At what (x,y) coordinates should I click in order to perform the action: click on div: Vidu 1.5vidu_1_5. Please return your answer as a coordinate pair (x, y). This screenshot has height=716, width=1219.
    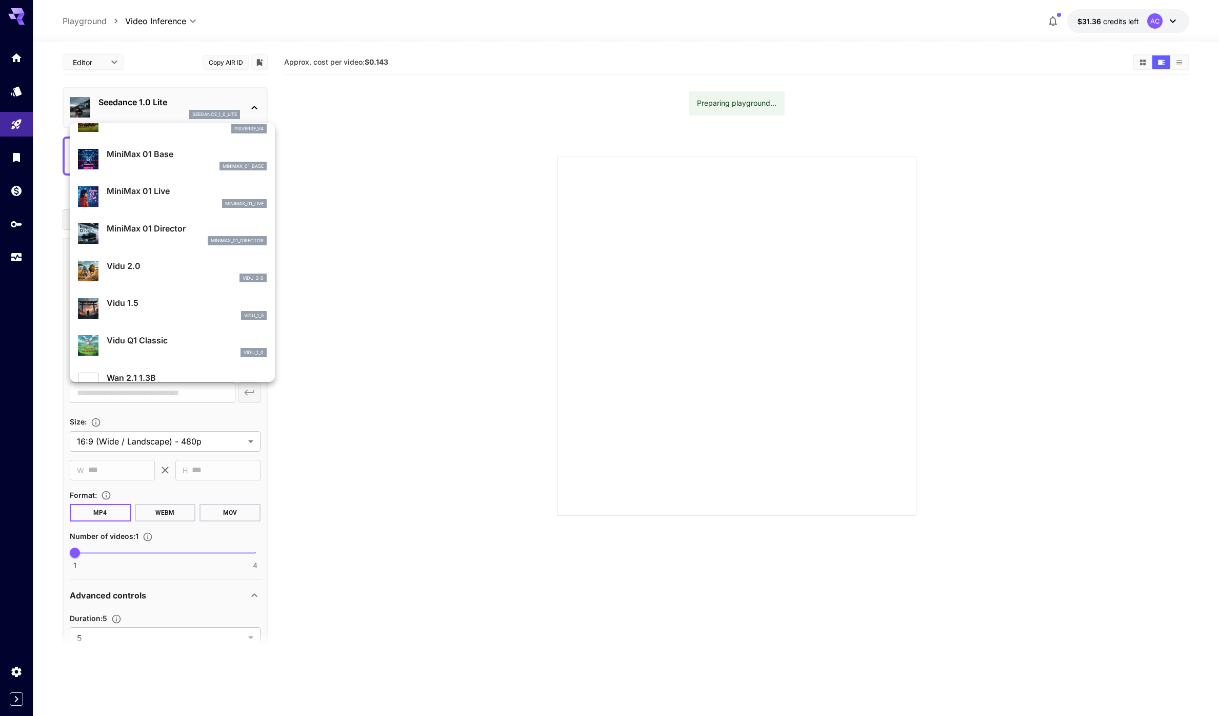
    Looking at the image, I should click on (172, 308).